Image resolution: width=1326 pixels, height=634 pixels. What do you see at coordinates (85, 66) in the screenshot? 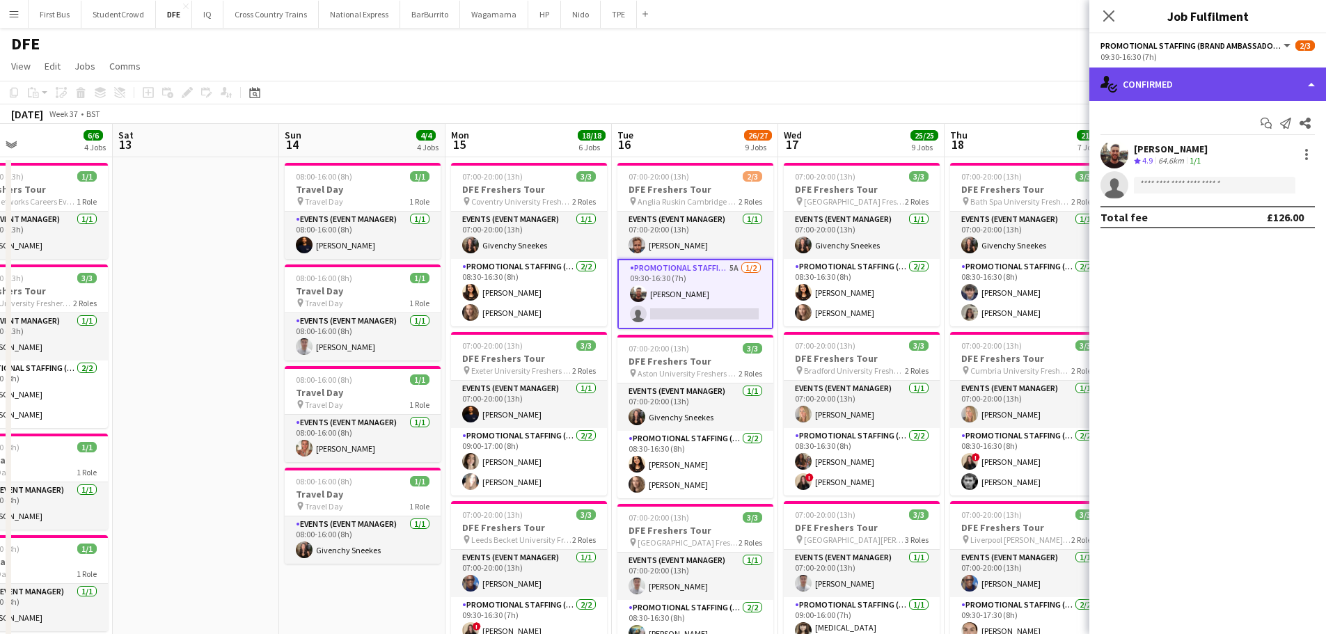
I see `span: Jobs` at bounding box center [85, 66].